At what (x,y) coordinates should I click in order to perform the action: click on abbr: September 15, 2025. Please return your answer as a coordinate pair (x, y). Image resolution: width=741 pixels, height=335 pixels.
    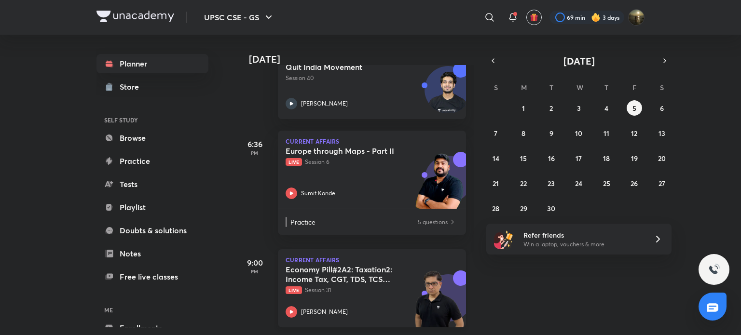
    Looking at the image, I should click on (523, 158).